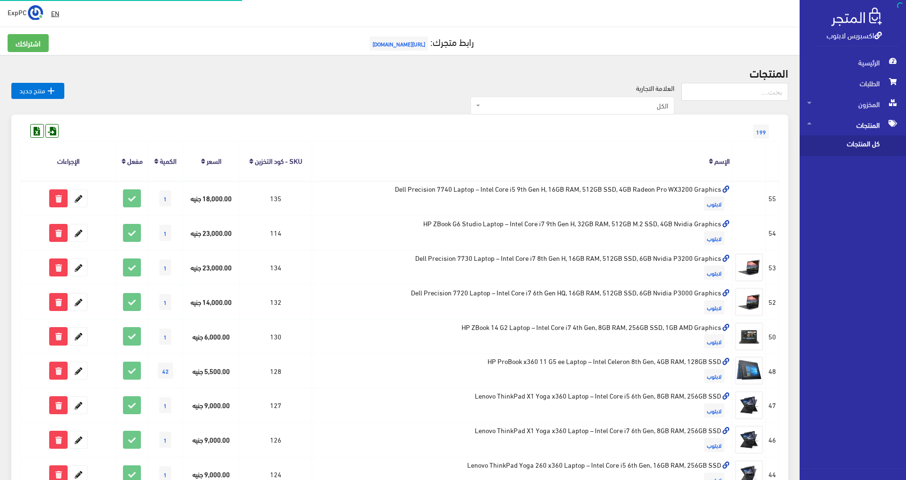 This screenshot has width=906, height=480. Describe the element at coordinates (69, 161) in the screenshot. I see `th: الإجراءات` at that location.